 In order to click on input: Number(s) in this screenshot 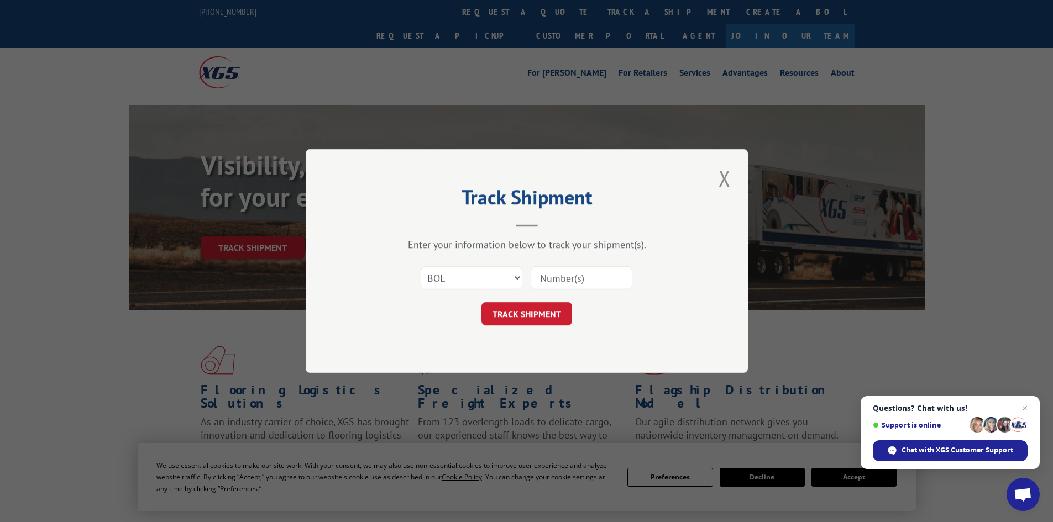, I will do `click(581, 278)`.